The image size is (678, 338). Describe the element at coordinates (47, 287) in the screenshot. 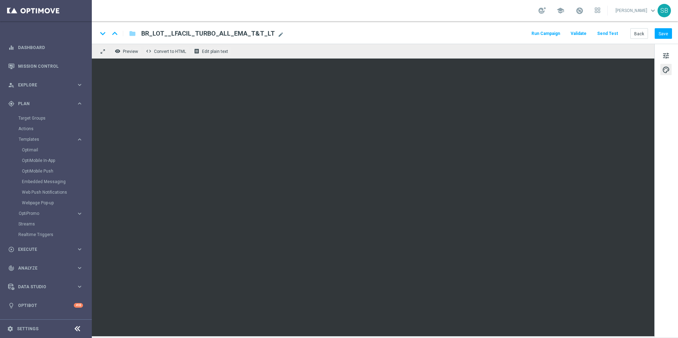

I see `span: Data Studio` at that location.